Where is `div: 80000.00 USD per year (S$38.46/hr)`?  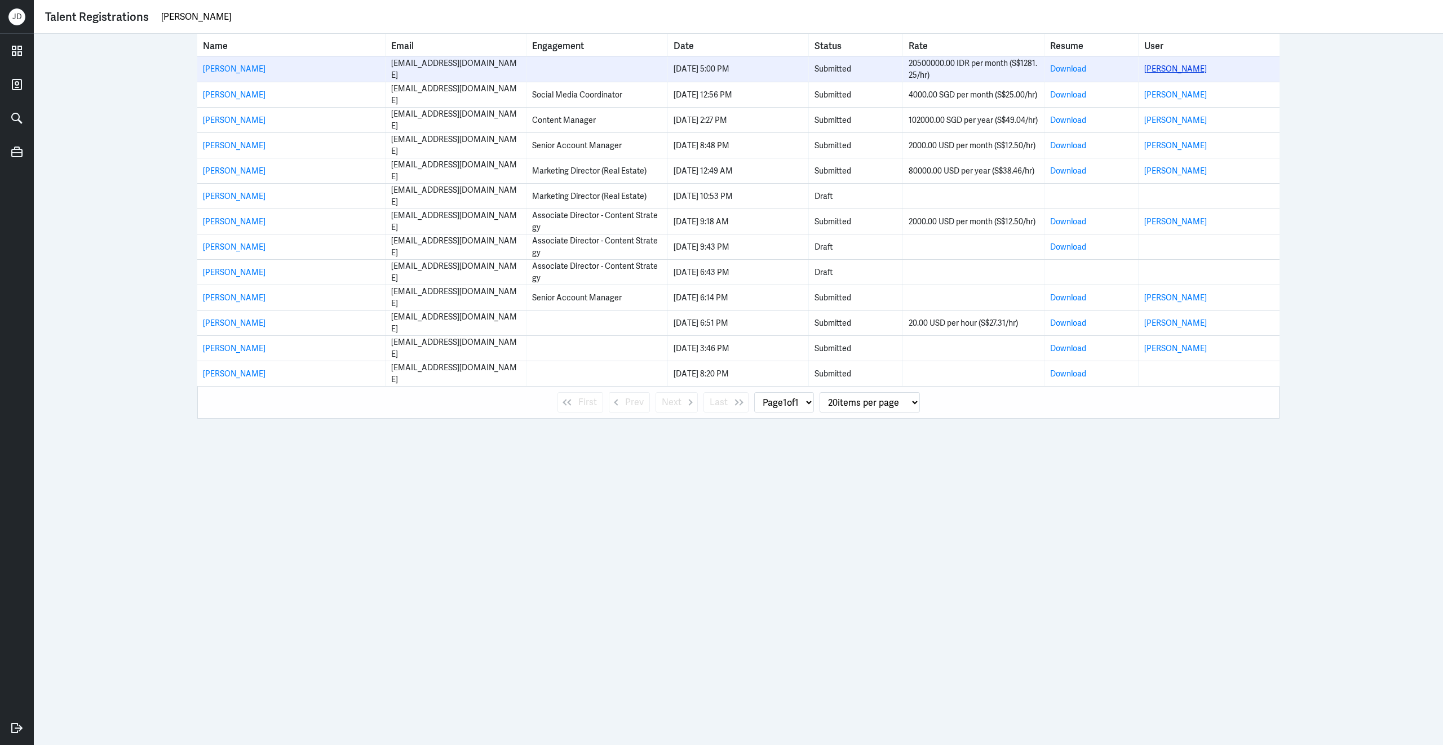 div: 80000.00 USD per year (S$38.46/hr) is located at coordinates (973, 171).